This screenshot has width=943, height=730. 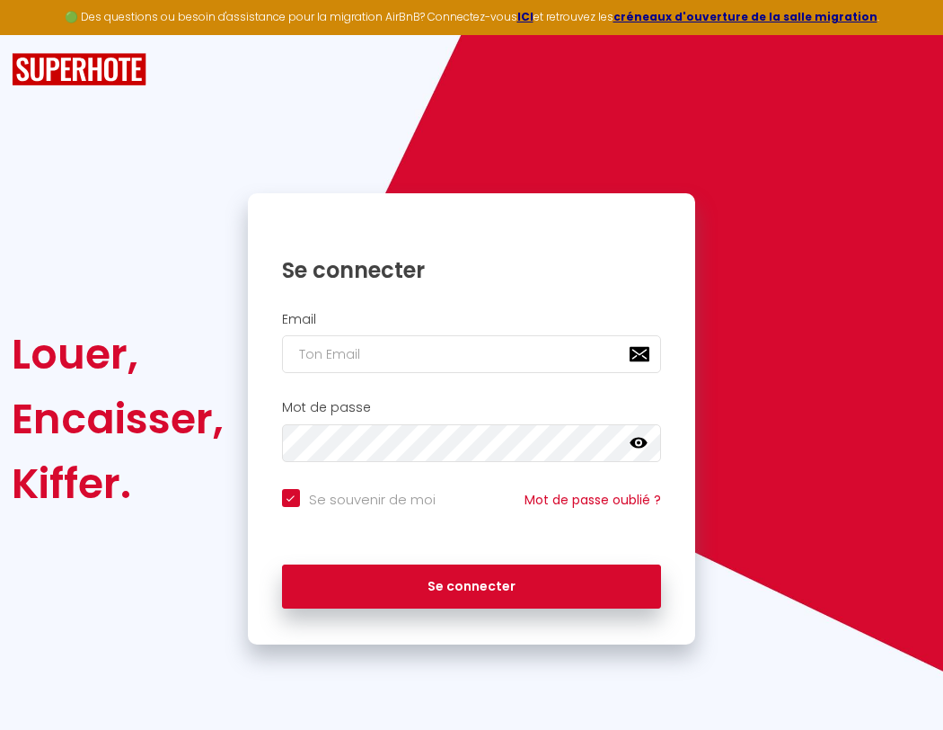 What do you see at coordinates (472, 270) in the screenshot?
I see `h1: Se connecter` at bounding box center [472, 270].